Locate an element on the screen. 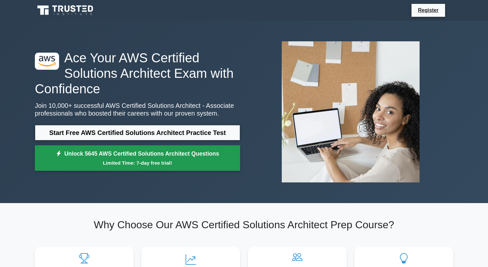  a: Start Free AWS Certified Solutions Architect Practice Test is located at coordinates (137, 133).